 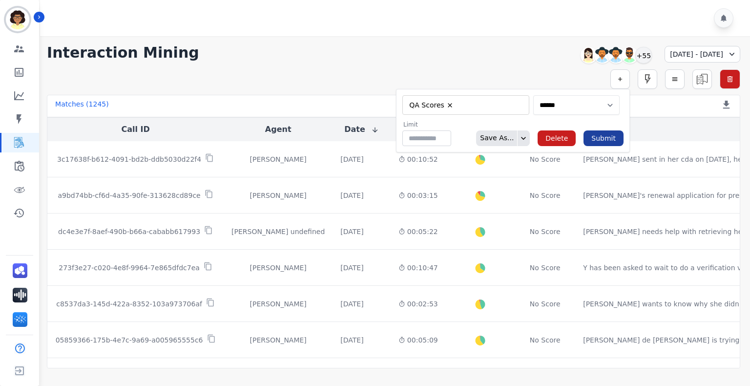 I want to click on div: 00:02:53, so click(x=418, y=304).